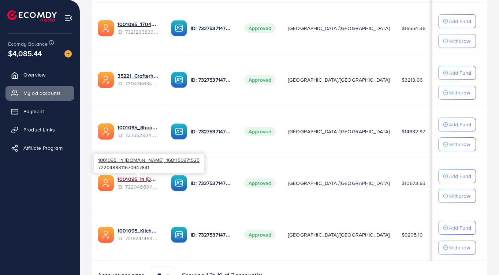 Image resolution: width=499 pixels, height=275 pixels. Describe the element at coordinates (138, 32) in the screenshot. I see `span: ID: 7321233836078252033` at that location.